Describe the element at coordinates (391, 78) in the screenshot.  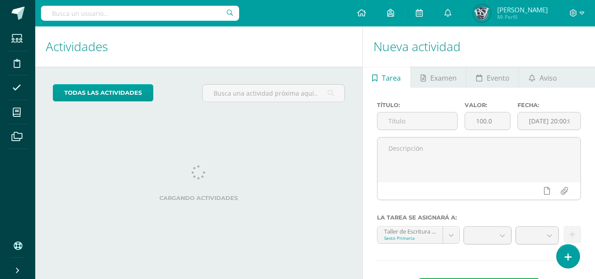
I see `span: Tarea` at that location.